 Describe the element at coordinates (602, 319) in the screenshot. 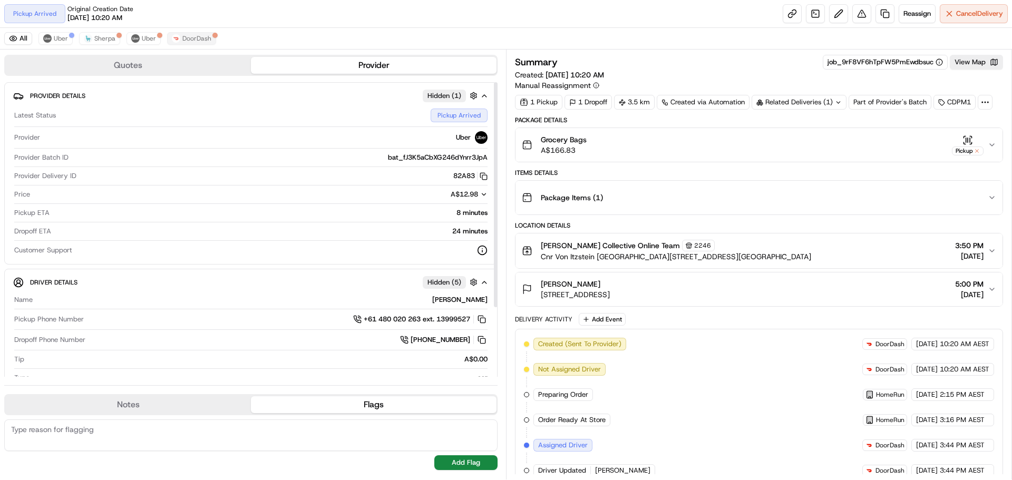

I see `button: Add Event` at that location.